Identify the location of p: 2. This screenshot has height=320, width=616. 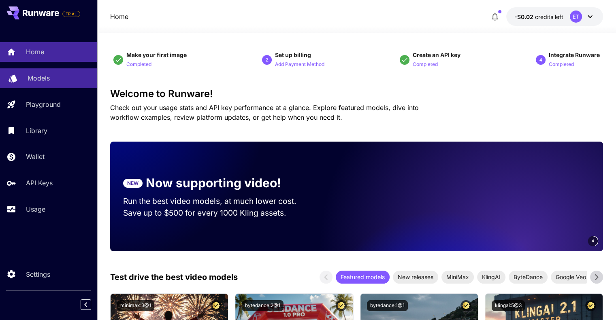
(267, 60).